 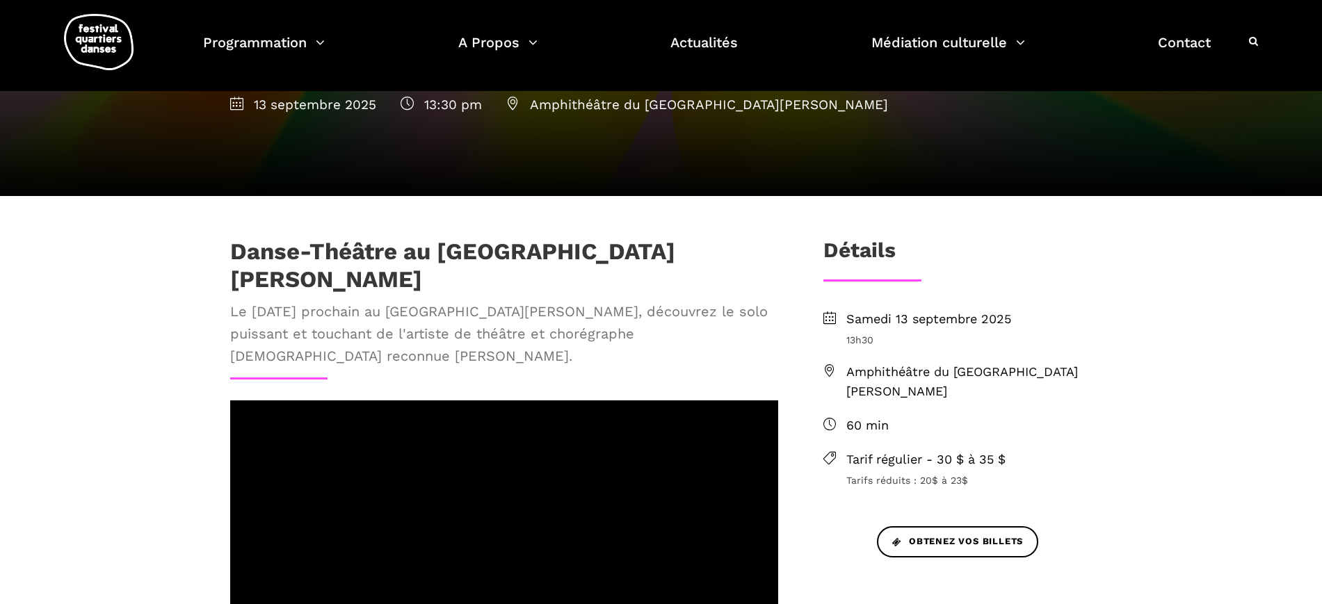 I want to click on a: Actualités, so click(x=704, y=51).